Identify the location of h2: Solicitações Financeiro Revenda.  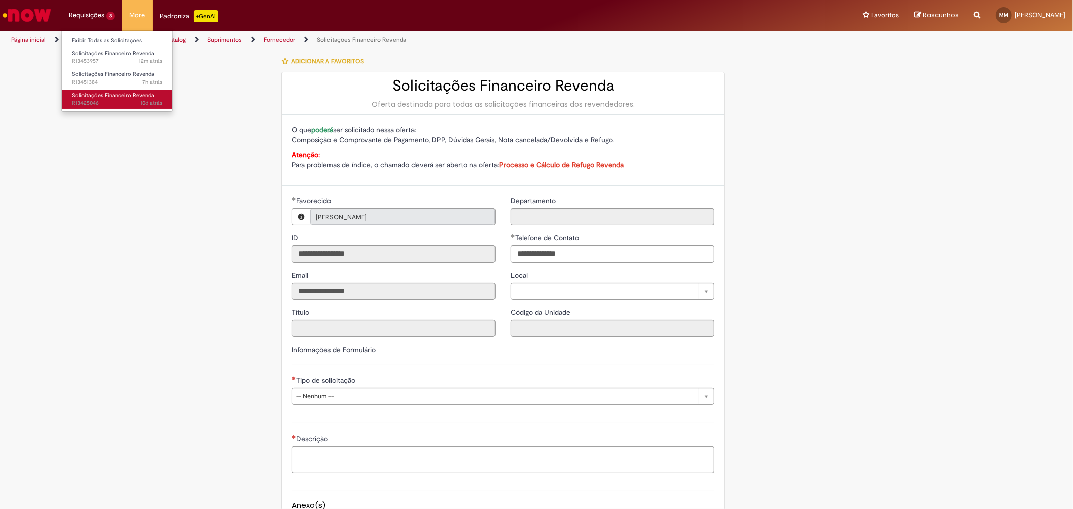
(503, 85).